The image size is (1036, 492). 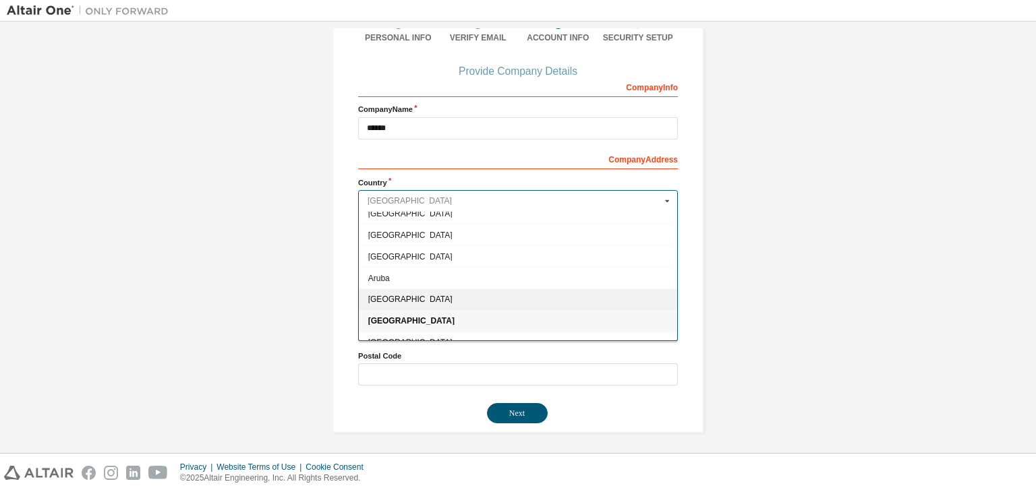 I want to click on div: Cookie Consent, so click(x=338, y=467).